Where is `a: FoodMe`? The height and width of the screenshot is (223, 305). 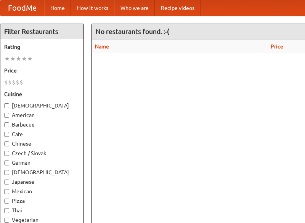
a: FoodMe is located at coordinates (22, 8).